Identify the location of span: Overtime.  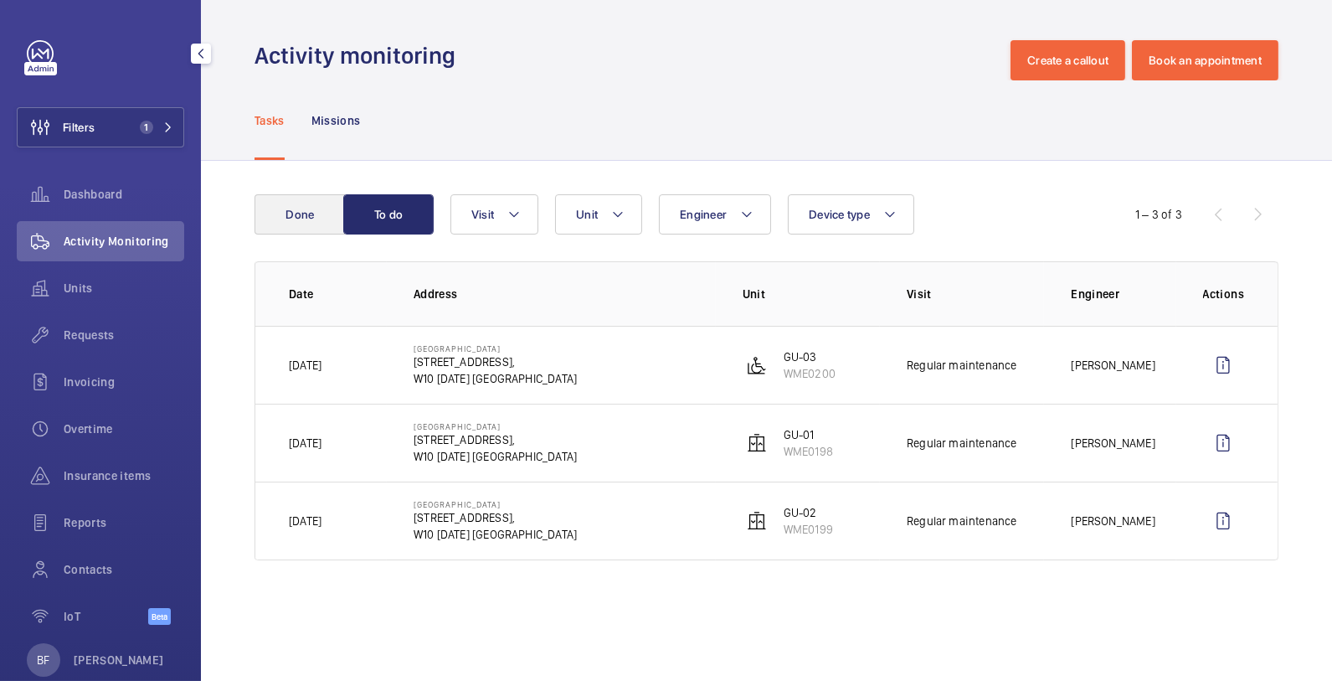
(124, 429).